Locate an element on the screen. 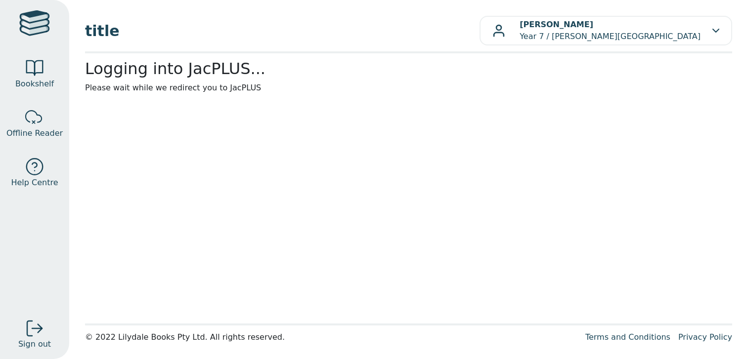 The image size is (748, 359). a: Terms and Conditions is located at coordinates (628, 337).